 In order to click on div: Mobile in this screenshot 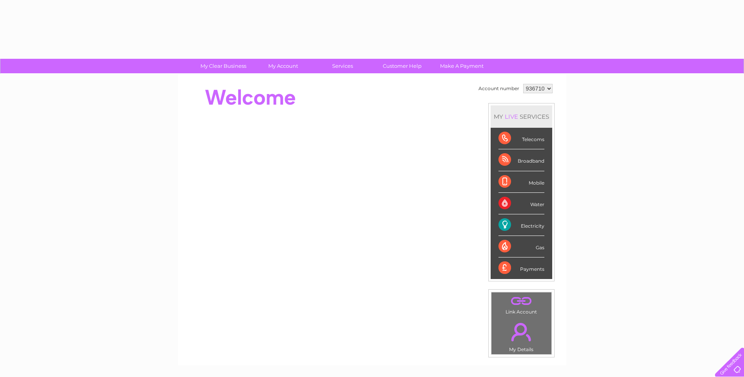, I will do `click(521, 182)`.